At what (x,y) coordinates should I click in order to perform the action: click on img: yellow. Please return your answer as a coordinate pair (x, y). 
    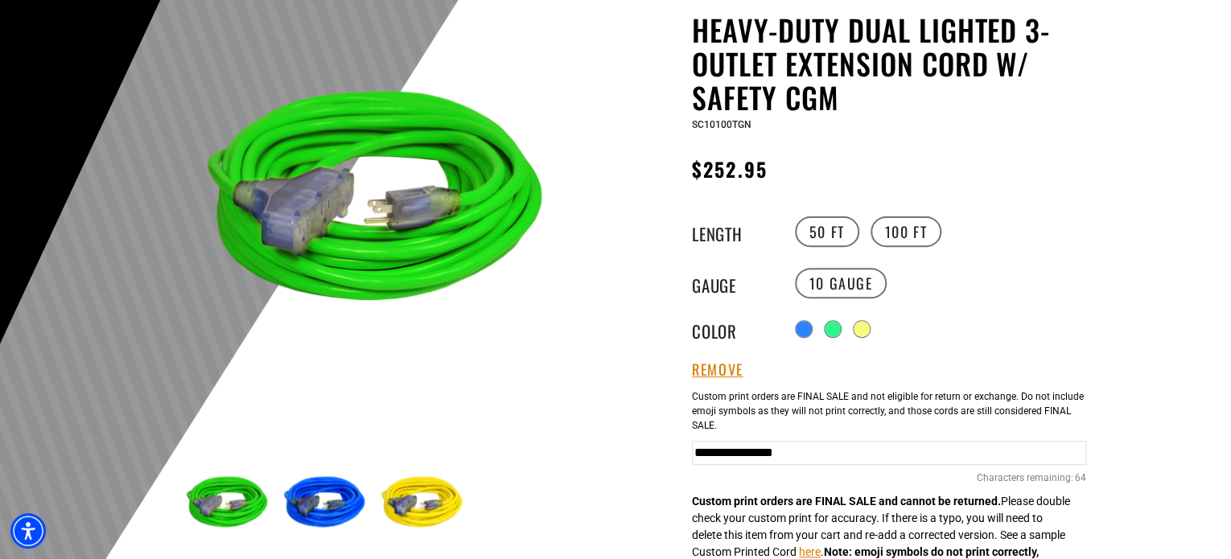
    Looking at the image, I should click on (422, 505).